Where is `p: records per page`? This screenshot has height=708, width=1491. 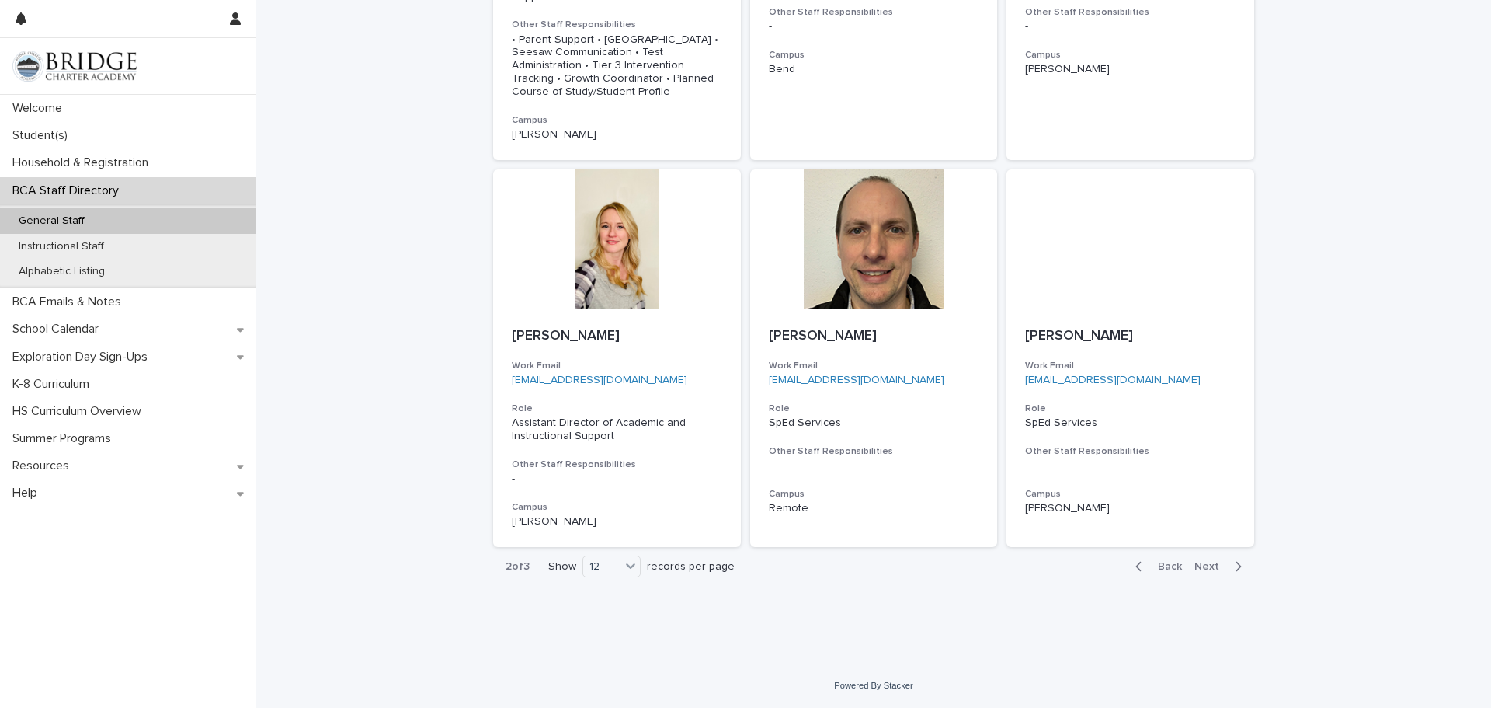 p: records per page is located at coordinates (691, 566).